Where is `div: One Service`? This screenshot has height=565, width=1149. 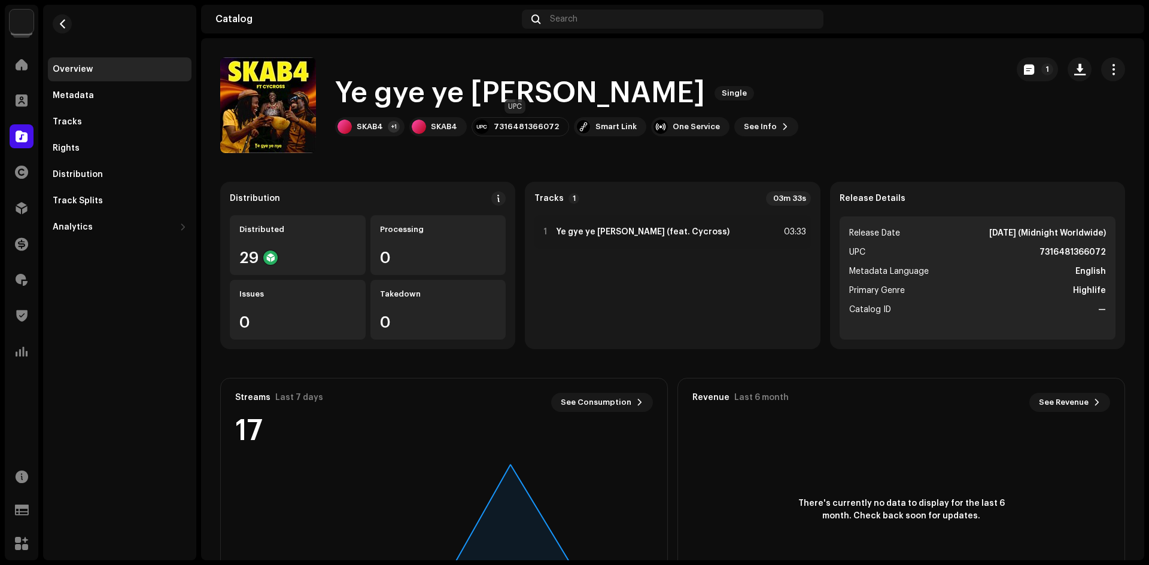 div: One Service is located at coordinates (696, 127).